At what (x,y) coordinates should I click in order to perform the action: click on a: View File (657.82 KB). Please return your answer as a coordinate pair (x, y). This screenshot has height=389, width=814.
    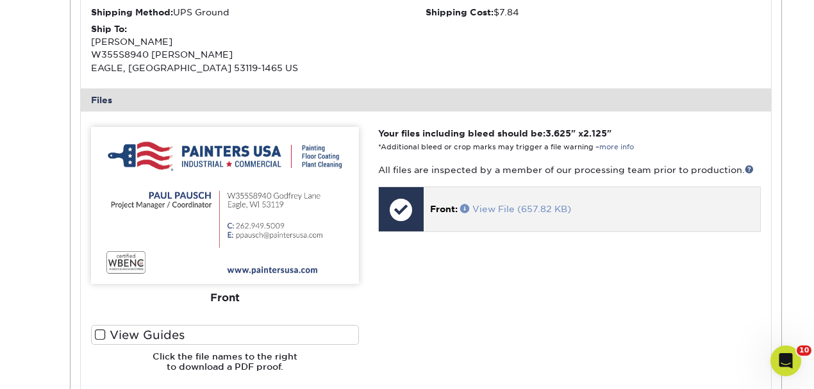
    Looking at the image, I should click on (515, 209).